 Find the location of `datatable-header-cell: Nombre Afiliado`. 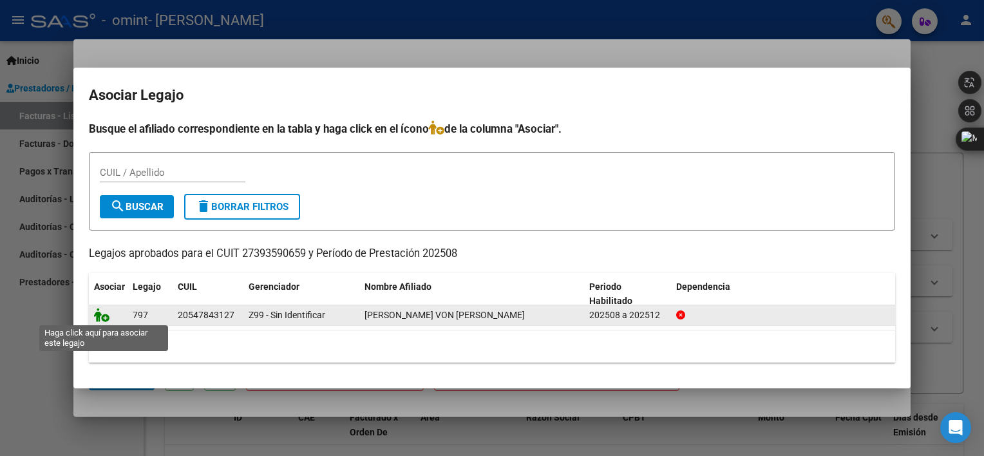

datatable-header-cell: Nombre Afiliado is located at coordinates (471, 294).